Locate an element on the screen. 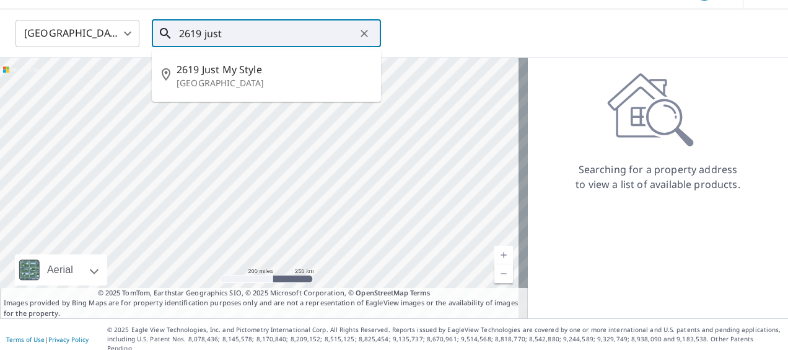  a: Current Level 5, Zoom Out is located at coordinates (504, 273).